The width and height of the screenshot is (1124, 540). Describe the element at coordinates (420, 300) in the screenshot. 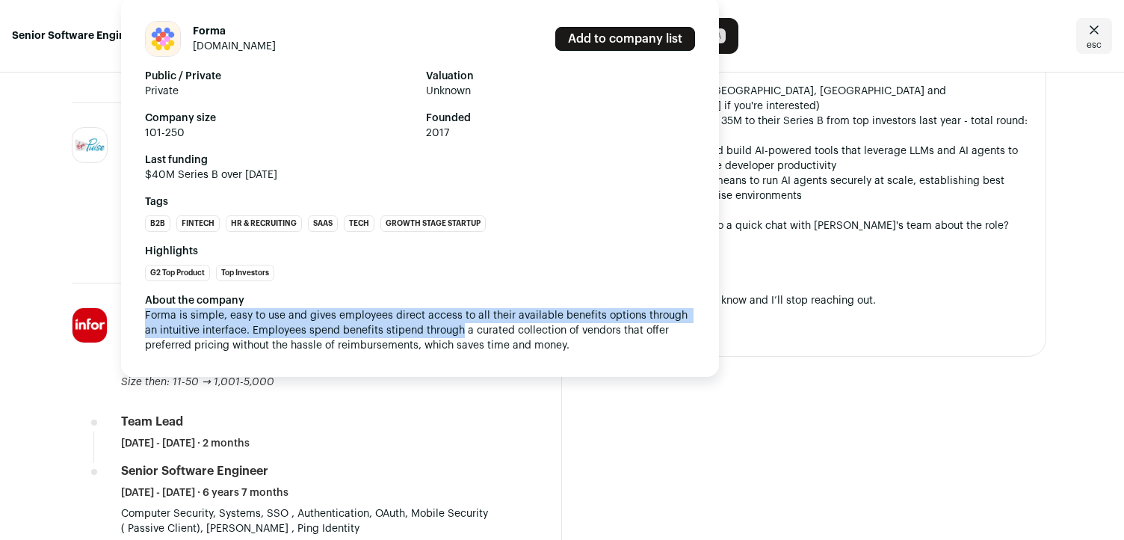

I see `div: About the company` at that location.